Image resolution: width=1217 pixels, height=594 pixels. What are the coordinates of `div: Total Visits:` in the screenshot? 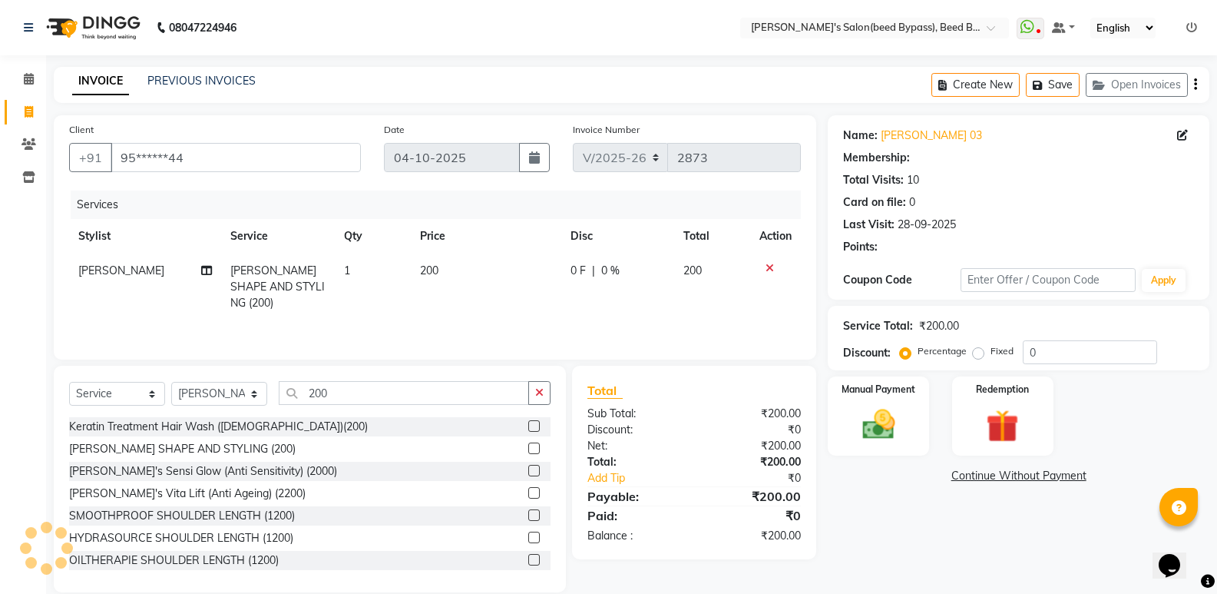 It's located at (873, 180).